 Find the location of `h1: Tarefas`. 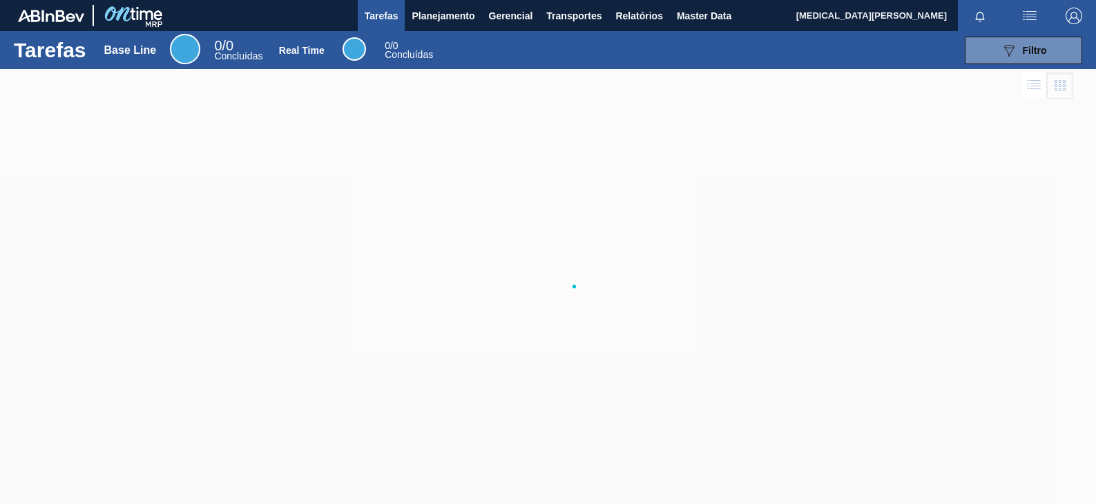

h1: Tarefas is located at coordinates (50, 50).